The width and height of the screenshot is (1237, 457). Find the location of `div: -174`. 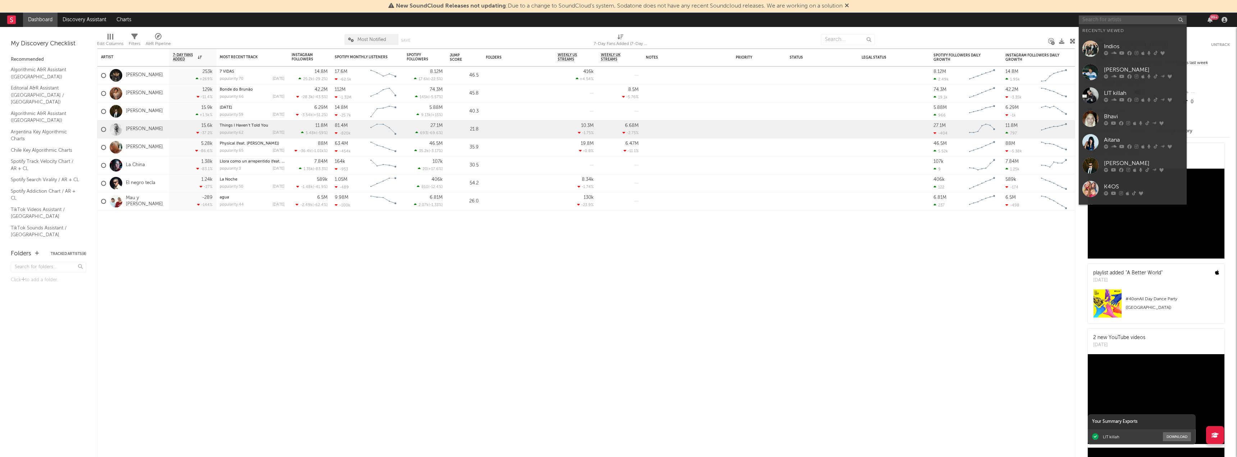

div: -174 is located at coordinates (1012, 187).